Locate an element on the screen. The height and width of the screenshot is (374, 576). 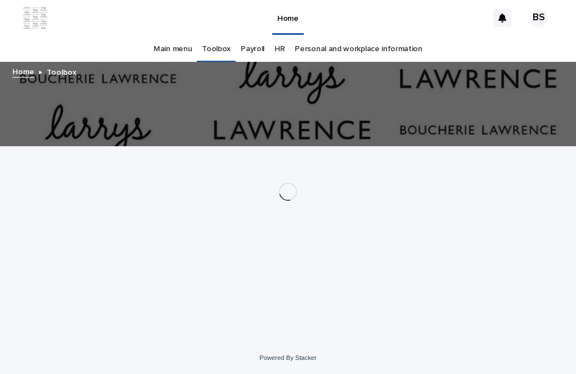
a: Main menu is located at coordinates (173, 49).